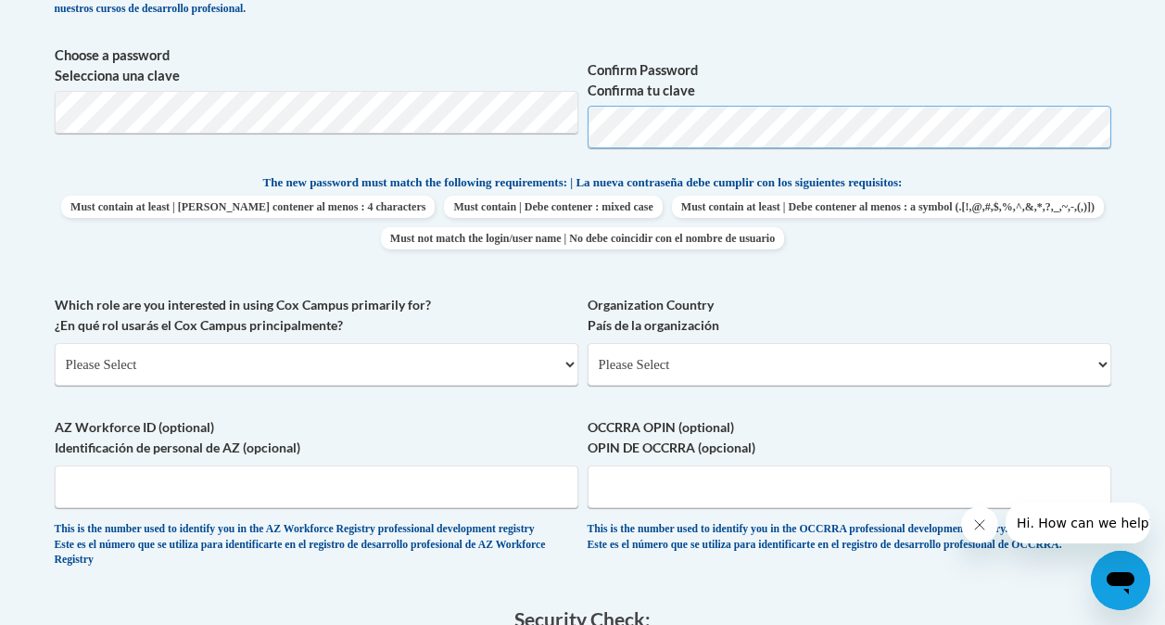 Image resolution: width=1165 pixels, height=625 pixels. I want to click on label: Organization Country País de la organización, so click(849, 315).